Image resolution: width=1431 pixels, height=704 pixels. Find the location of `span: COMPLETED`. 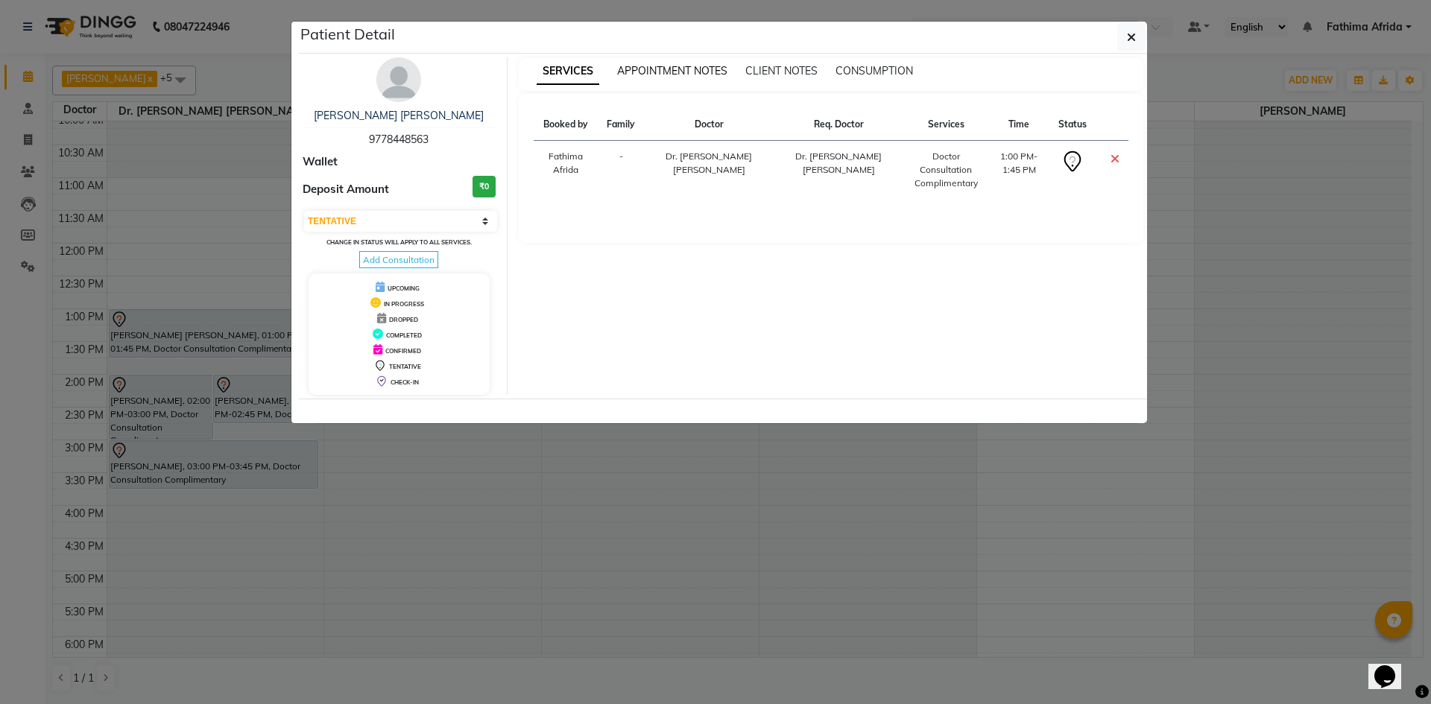

span: COMPLETED is located at coordinates (404, 335).